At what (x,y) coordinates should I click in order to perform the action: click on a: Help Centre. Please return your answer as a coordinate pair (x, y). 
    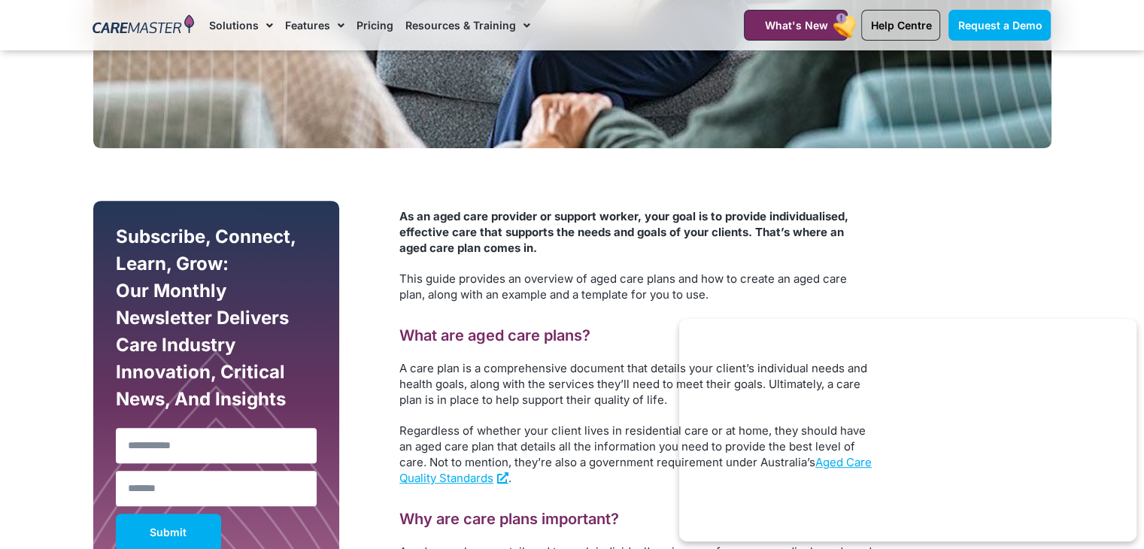
    Looking at the image, I should click on (901, 25).